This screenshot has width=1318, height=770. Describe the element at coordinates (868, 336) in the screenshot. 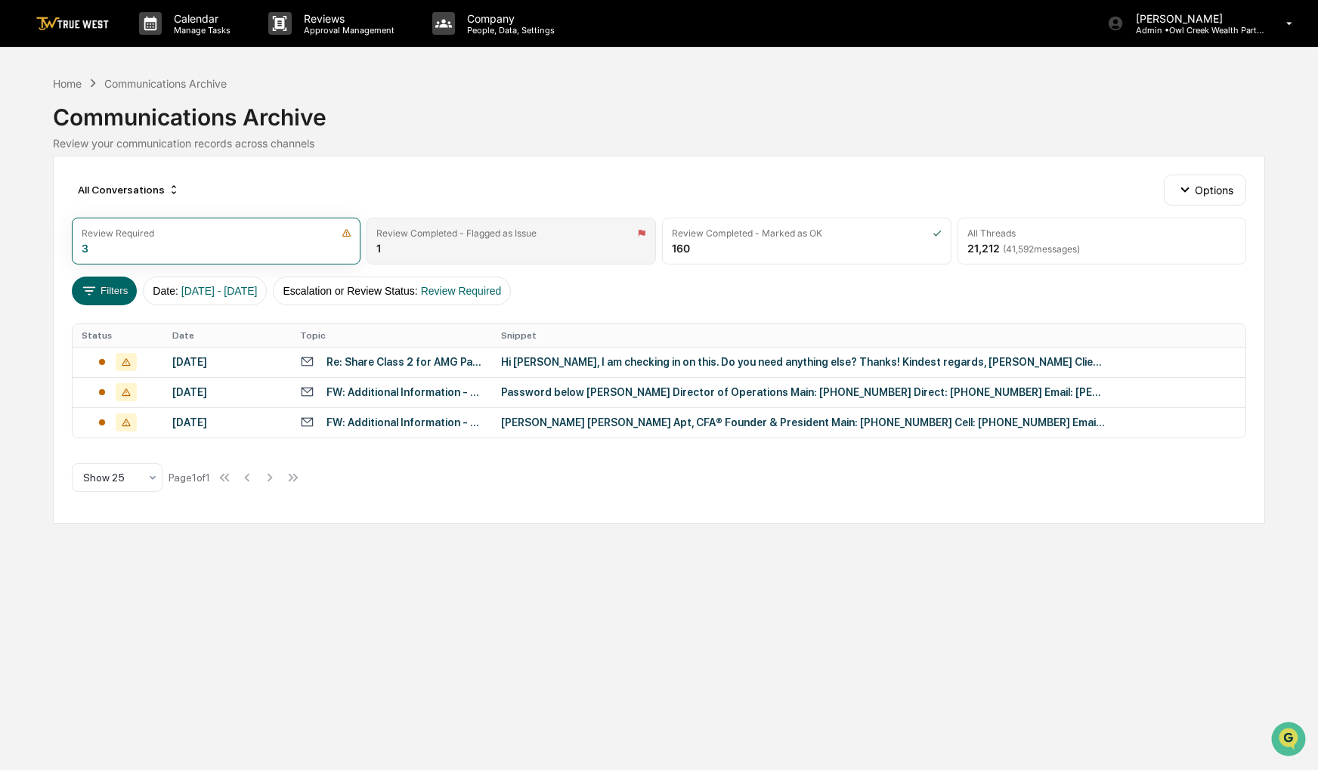

I see `th: Snippet` at that location.